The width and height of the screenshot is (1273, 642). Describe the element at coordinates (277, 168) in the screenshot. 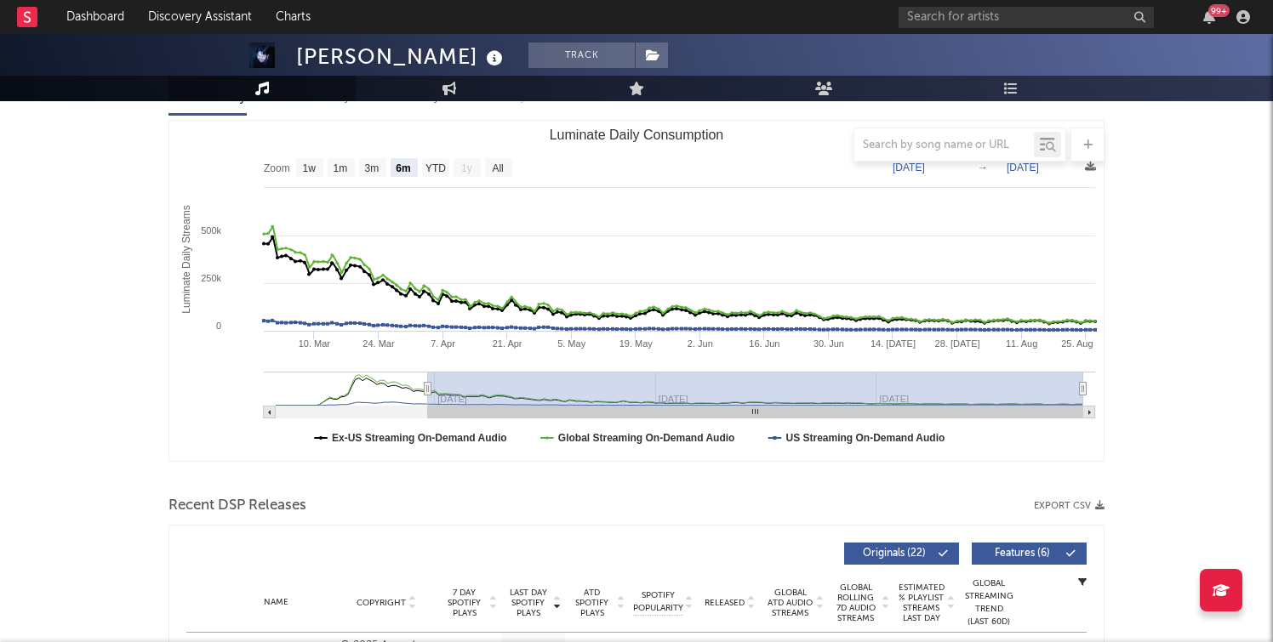

I see `text: Zoom` at that location.